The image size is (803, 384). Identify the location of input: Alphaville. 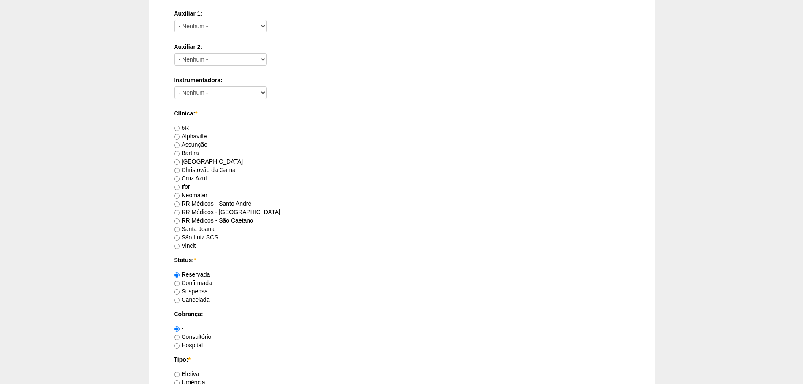
(177, 137).